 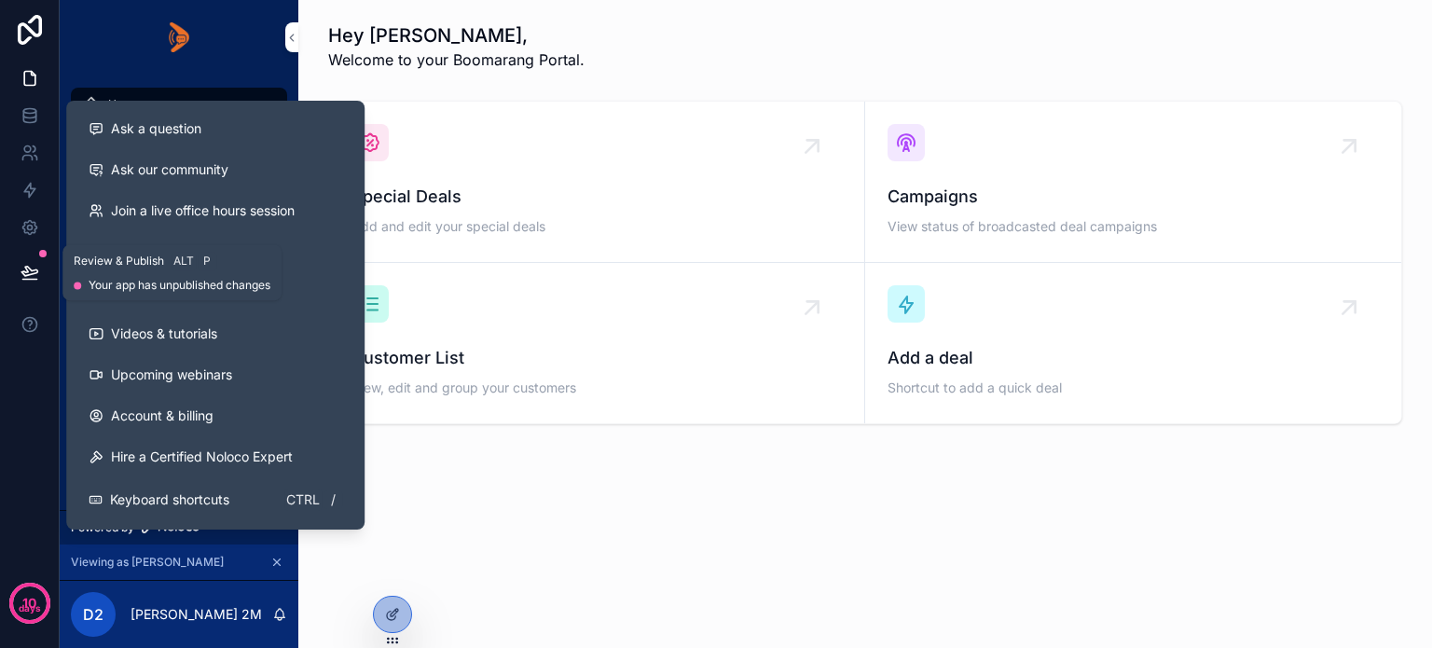 What do you see at coordinates (202, 211) in the screenshot?
I see `span: Join a live office hours session` at bounding box center [202, 211].